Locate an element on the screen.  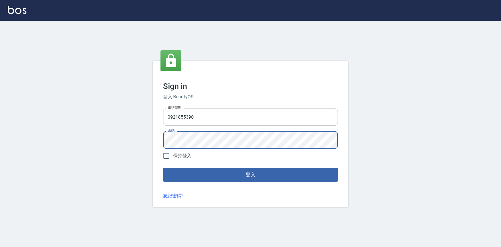
h3: Sign in is located at coordinates (250, 86).